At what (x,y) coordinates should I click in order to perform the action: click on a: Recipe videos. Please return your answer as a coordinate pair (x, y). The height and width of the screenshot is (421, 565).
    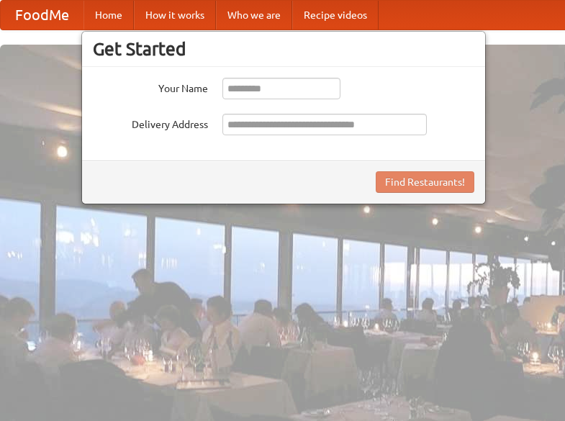
    Looking at the image, I should click on (336, 15).